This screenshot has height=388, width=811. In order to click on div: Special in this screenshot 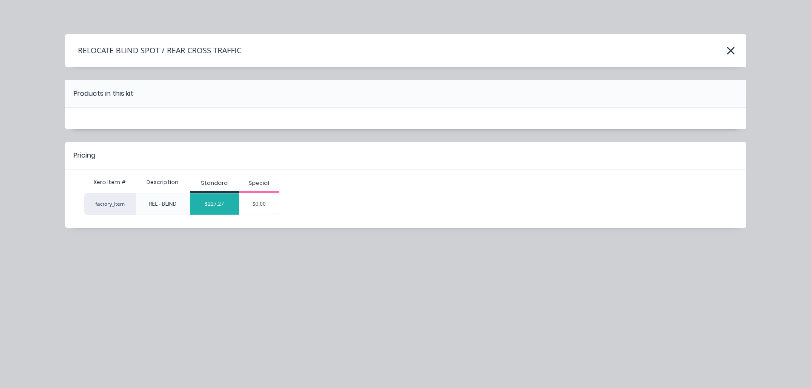, I will do `click(259, 183)`.